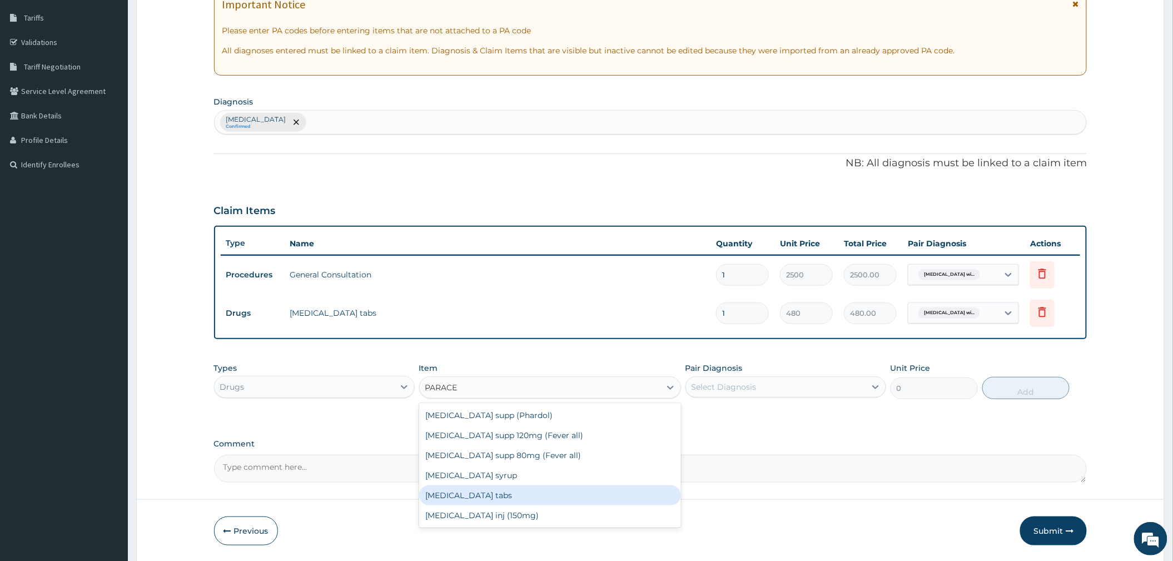 Image resolution: width=1173 pixels, height=561 pixels. What do you see at coordinates (964, 244) in the screenshot?
I see `th: Pair Diagnosis` at bounding box center [964, 244].